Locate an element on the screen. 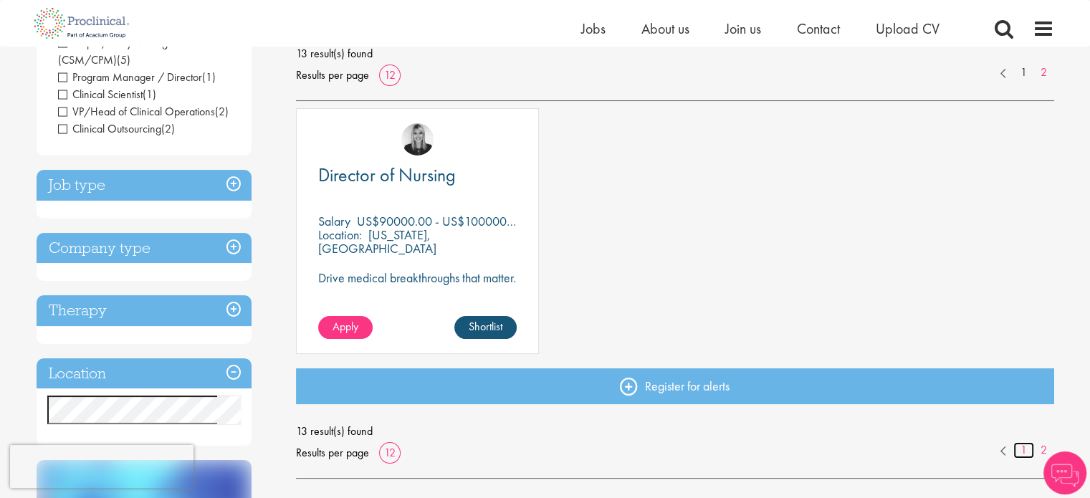 This screenshot has width=1090, height=498. span: (5) is located at coordinates (123, 59).